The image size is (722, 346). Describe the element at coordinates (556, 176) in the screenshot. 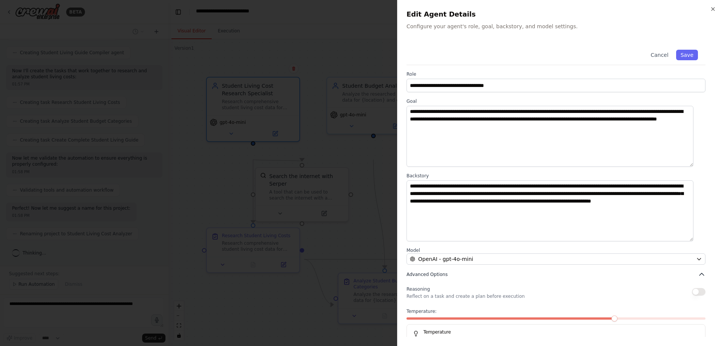

I see `label: Backstory` at that location.